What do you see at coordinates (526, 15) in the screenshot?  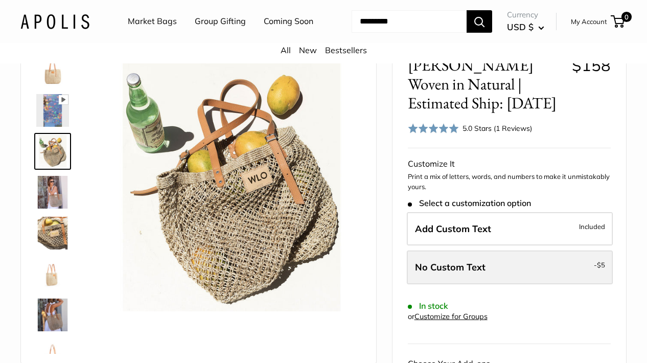 I see `span: Currency` at bounding box center [526, 15].